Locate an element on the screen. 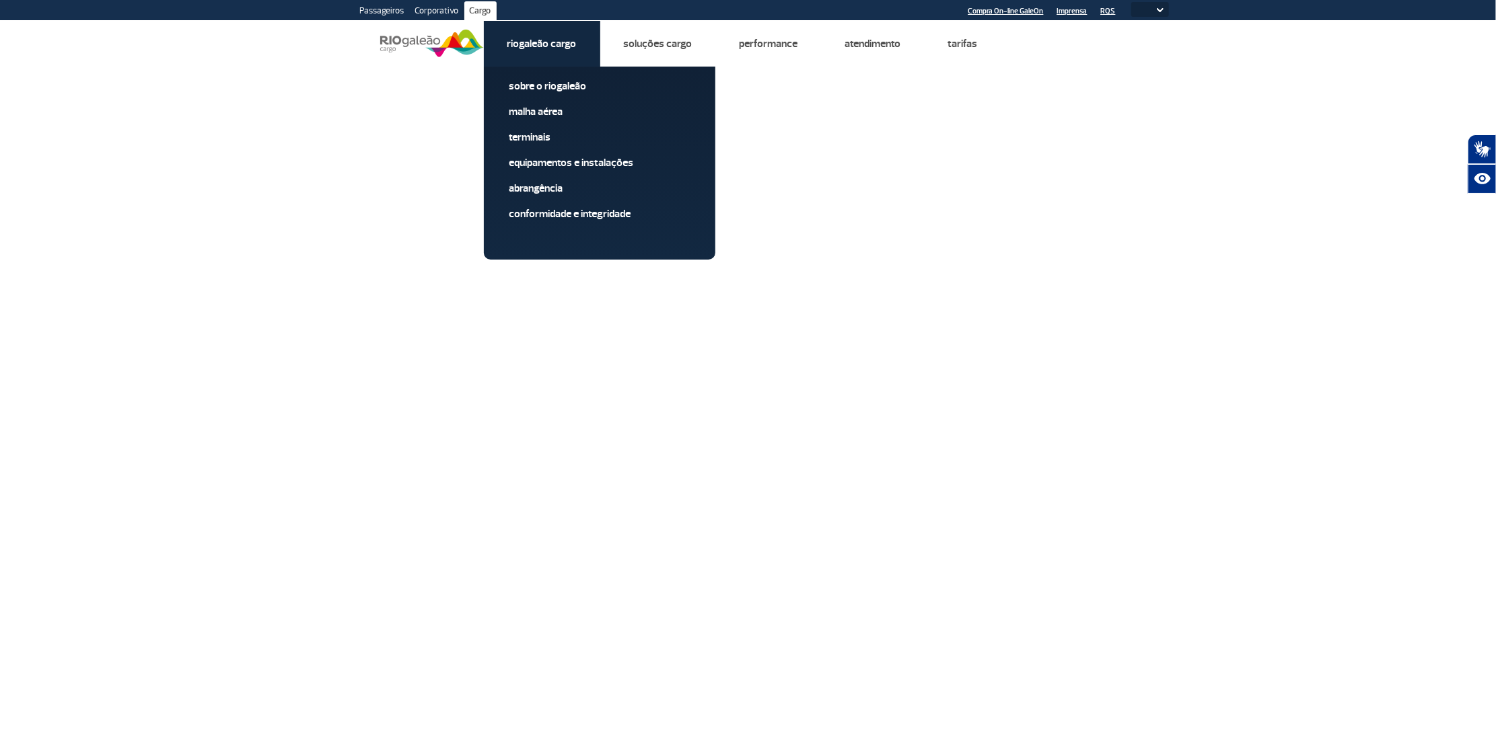  button: Abrir tradutor de língua de sinais. is located at coordinates (1482, 149).